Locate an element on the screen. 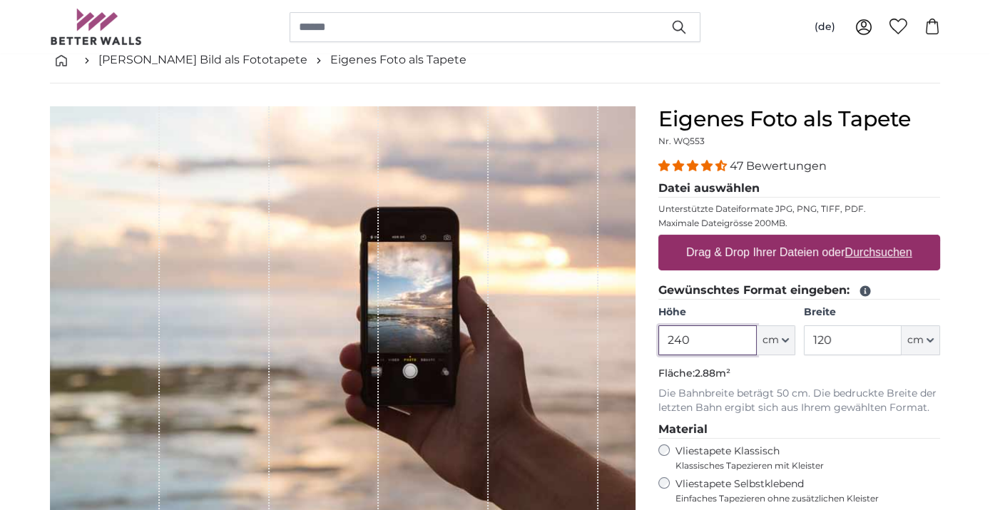 Image resolution: width=990 pixels, height=510 pixels. p: Maximale Dateigrösse 200MB. is located at coordinates (799, 223).